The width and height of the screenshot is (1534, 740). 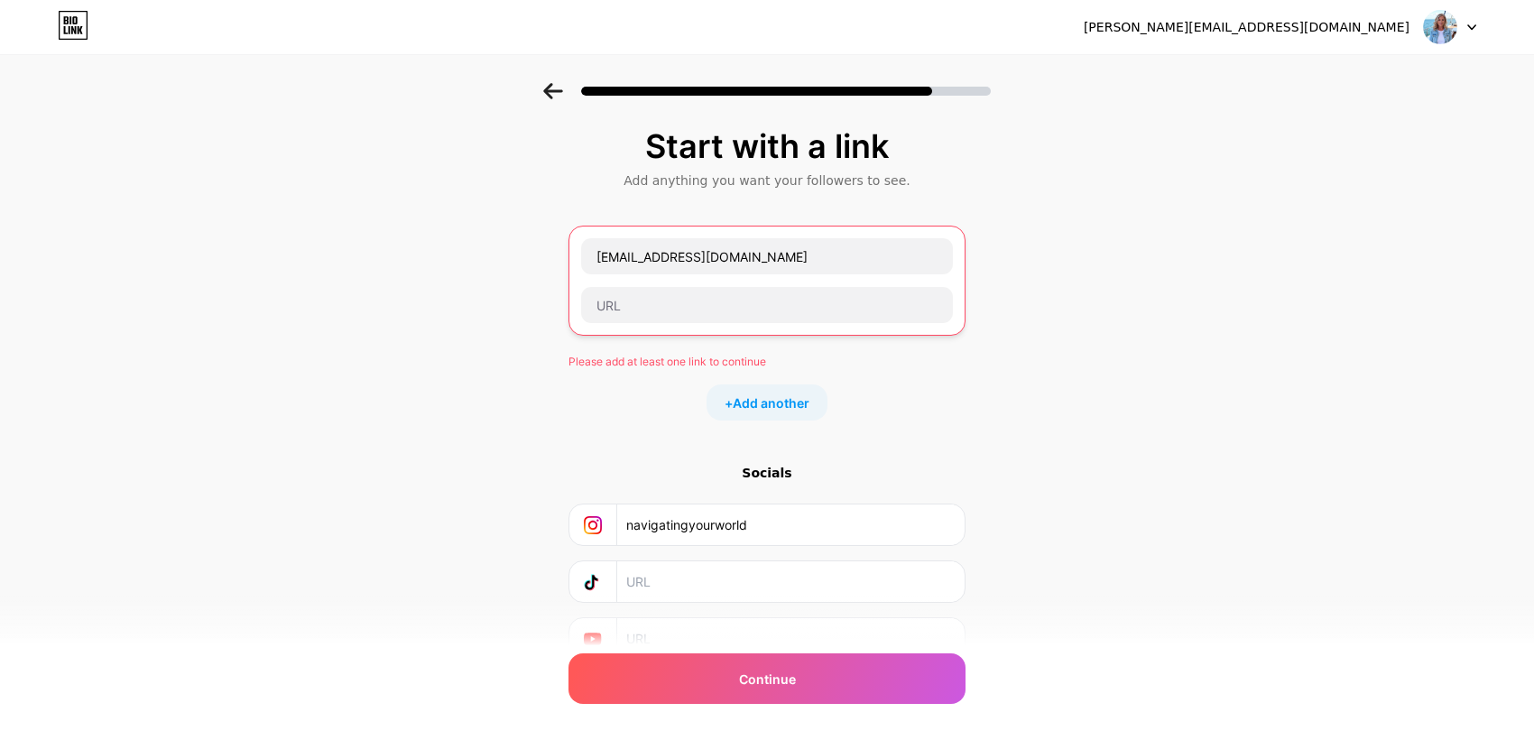 What do you see at coordinates (767, 256) in the screenshot?
I see `input: Link name` at bounding box center [767, 256].